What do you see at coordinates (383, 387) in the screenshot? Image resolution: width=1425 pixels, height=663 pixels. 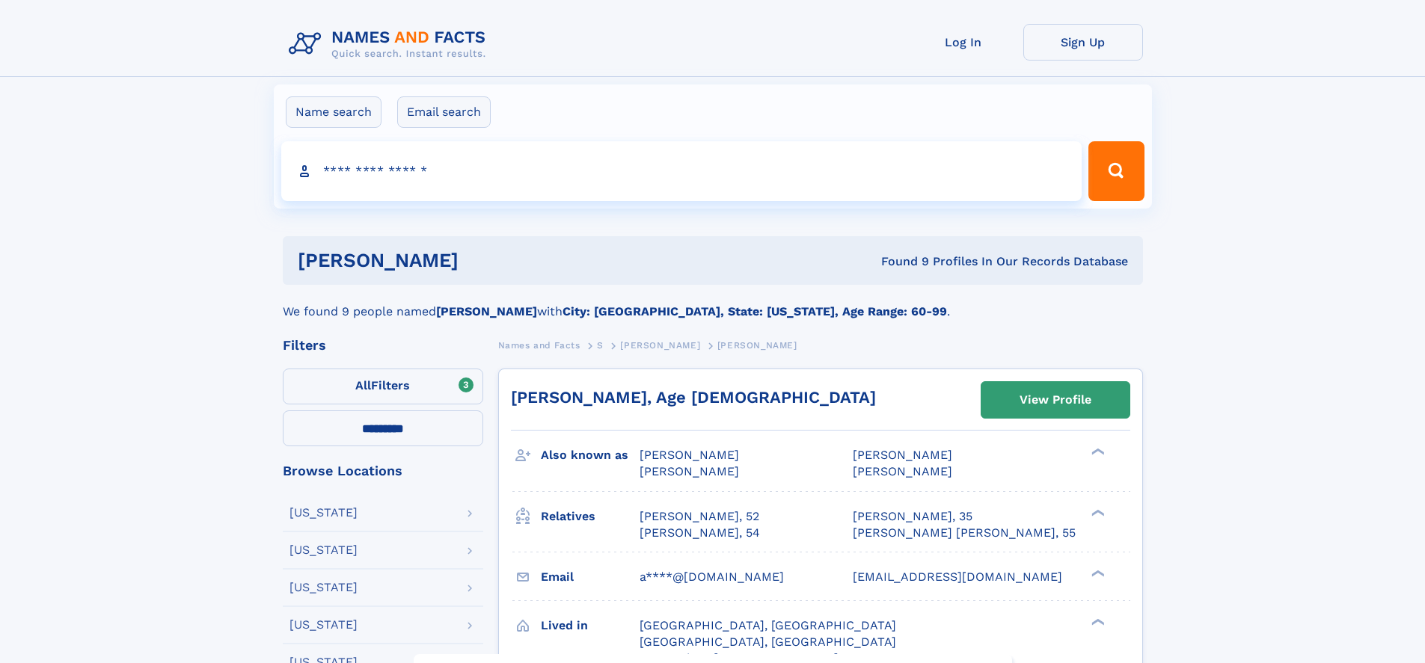 I see `label: Filters` at bounding box center [383, 387].